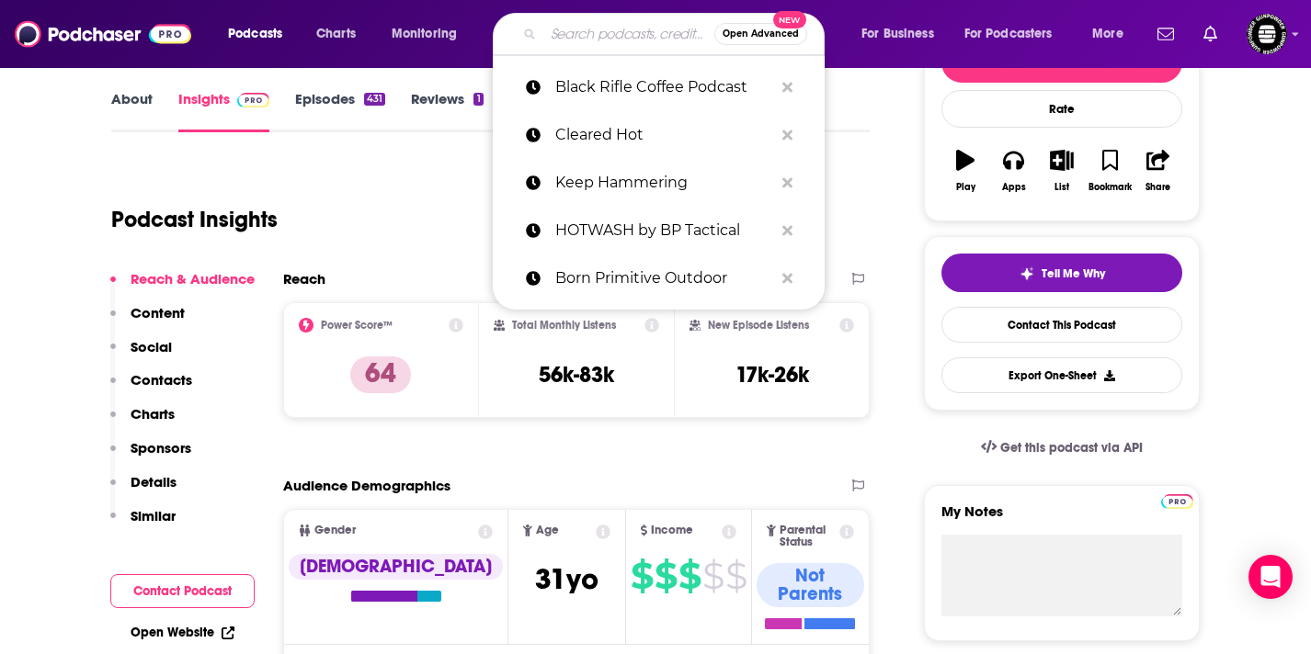 The image size is (1311, 654). Describe the element at coordinates (157, 312) in the screenshot. I see `p: Content` at that location.